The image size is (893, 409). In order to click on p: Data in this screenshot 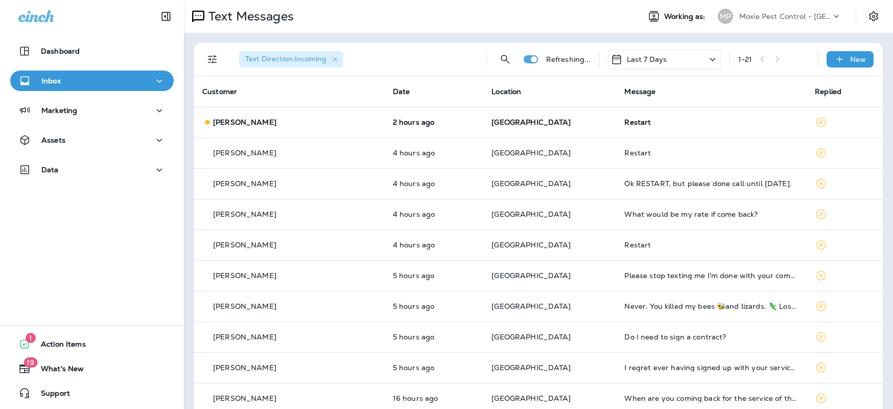, I will do `click(50, 170)`.